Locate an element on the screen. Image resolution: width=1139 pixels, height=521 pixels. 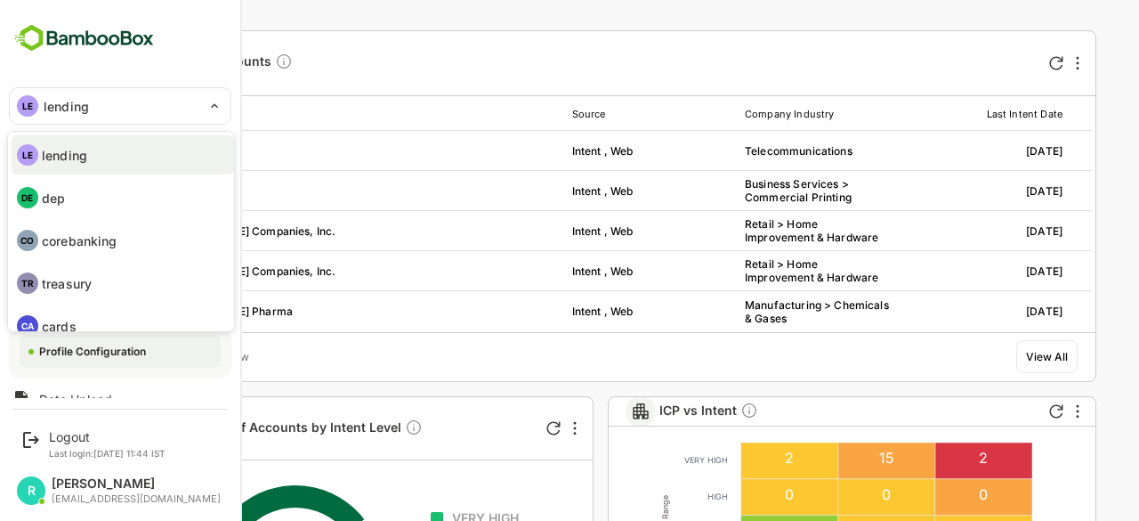
text: HIGH is located at coordinates (655, 496).